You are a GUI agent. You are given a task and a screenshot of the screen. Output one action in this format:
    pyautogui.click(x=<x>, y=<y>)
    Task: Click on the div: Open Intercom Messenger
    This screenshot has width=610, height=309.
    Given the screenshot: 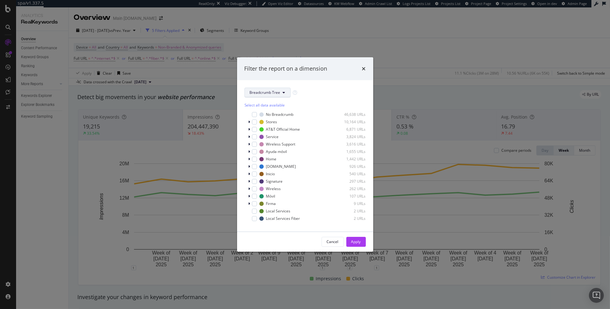 What is the action you would take?
    pyautogui.click(x=597, y=295)
    